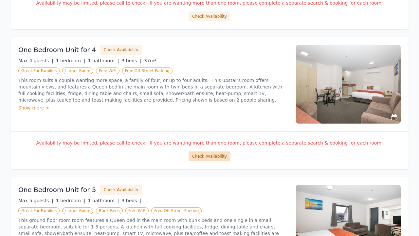 This screenshot has width=419, height=236. Describe the element at coordinates (150, 61) in the screenshot. I see `span: 37m²` at that location.